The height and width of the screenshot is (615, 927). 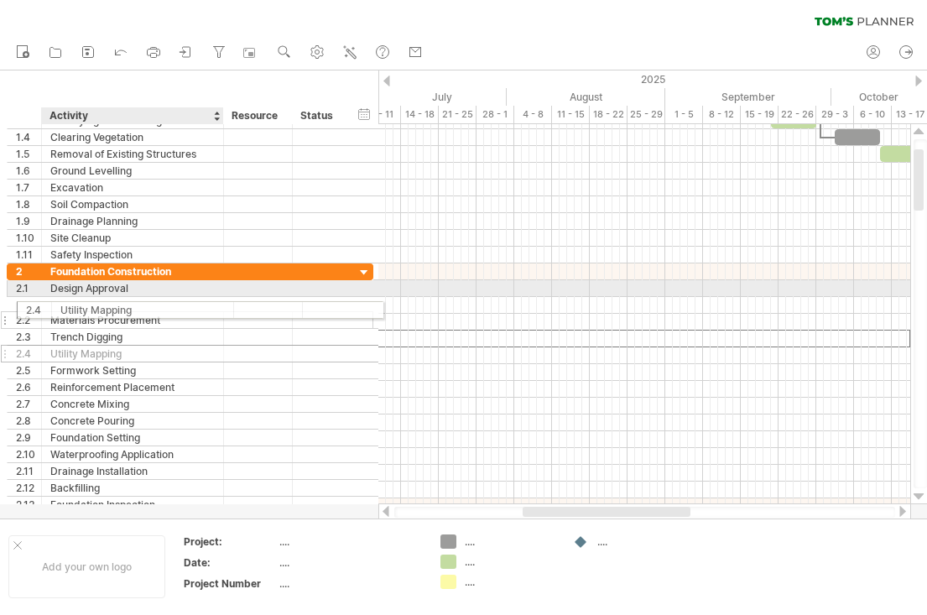 I want to click on div: 2.2, so click(x=29, y=320).